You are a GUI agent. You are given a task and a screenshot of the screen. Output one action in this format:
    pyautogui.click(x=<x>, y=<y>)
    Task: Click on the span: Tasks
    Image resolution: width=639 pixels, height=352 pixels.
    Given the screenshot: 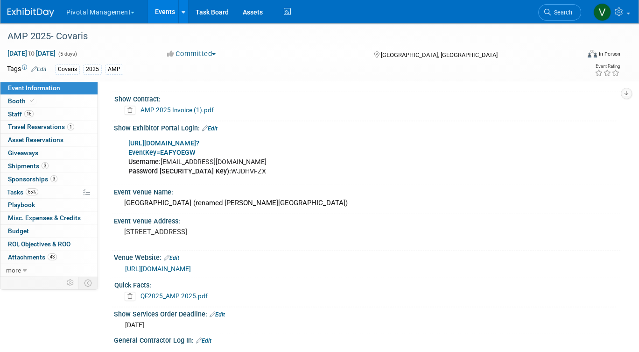 What is the action you would take?
    pyautogui.click(x=22, y=192)
    